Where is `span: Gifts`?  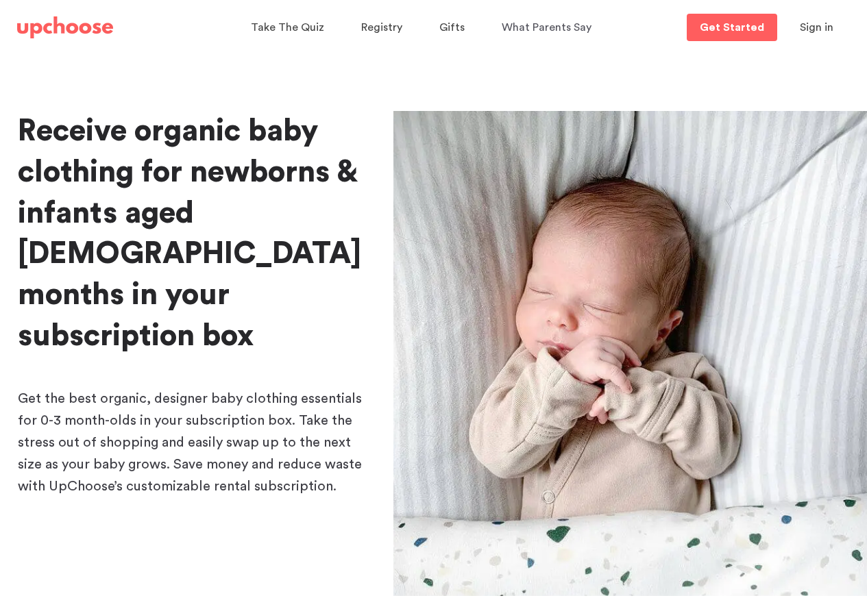
span: Gifts is located at coordinates (452, 27).